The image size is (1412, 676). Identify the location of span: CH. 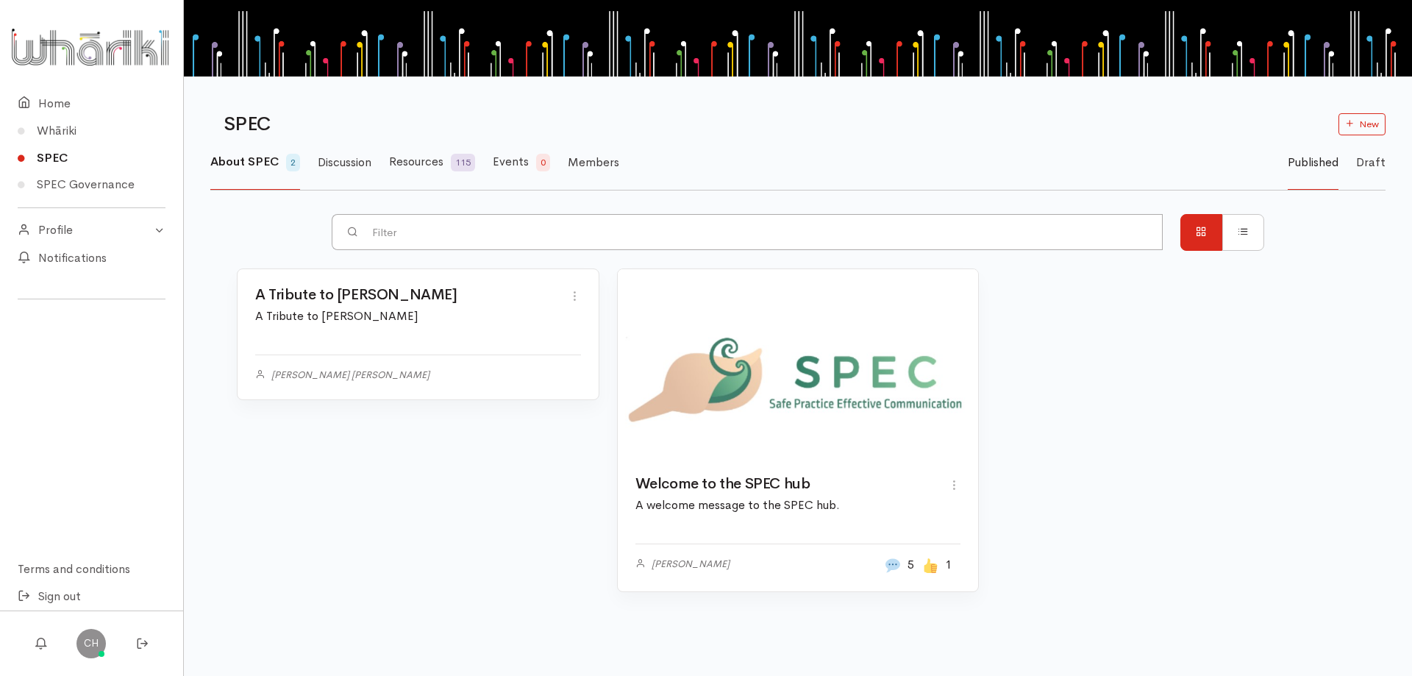
(91, 644).